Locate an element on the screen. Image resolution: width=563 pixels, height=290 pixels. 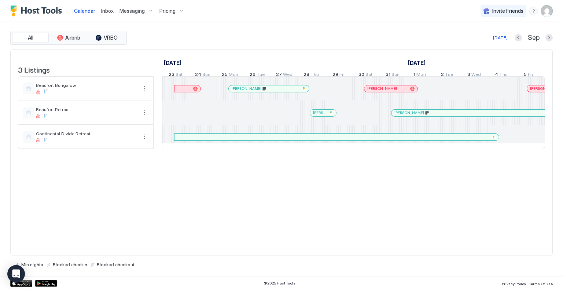
div: App Store is located at coordinates (21, 283).